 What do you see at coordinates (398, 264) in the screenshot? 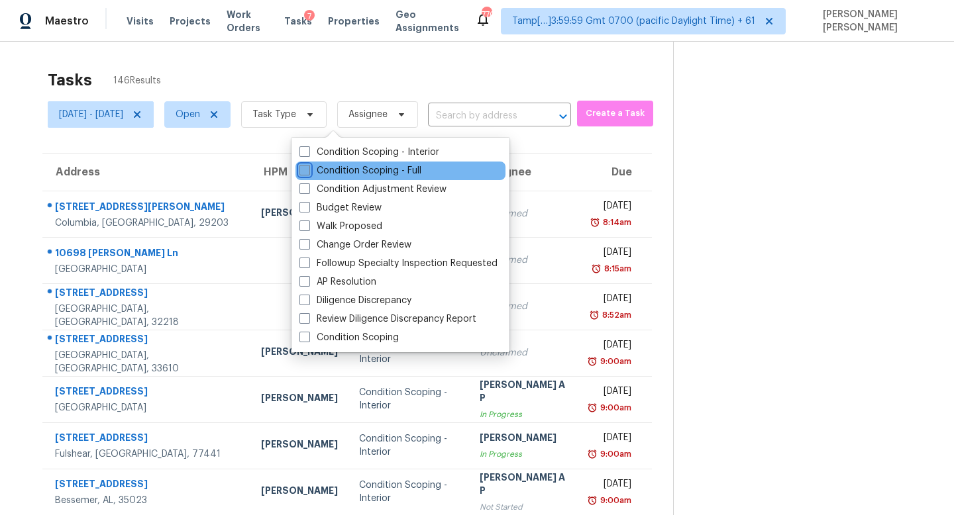
I see `label: Followup Specialty Inspection Requested` at bounding box center [398, 264].